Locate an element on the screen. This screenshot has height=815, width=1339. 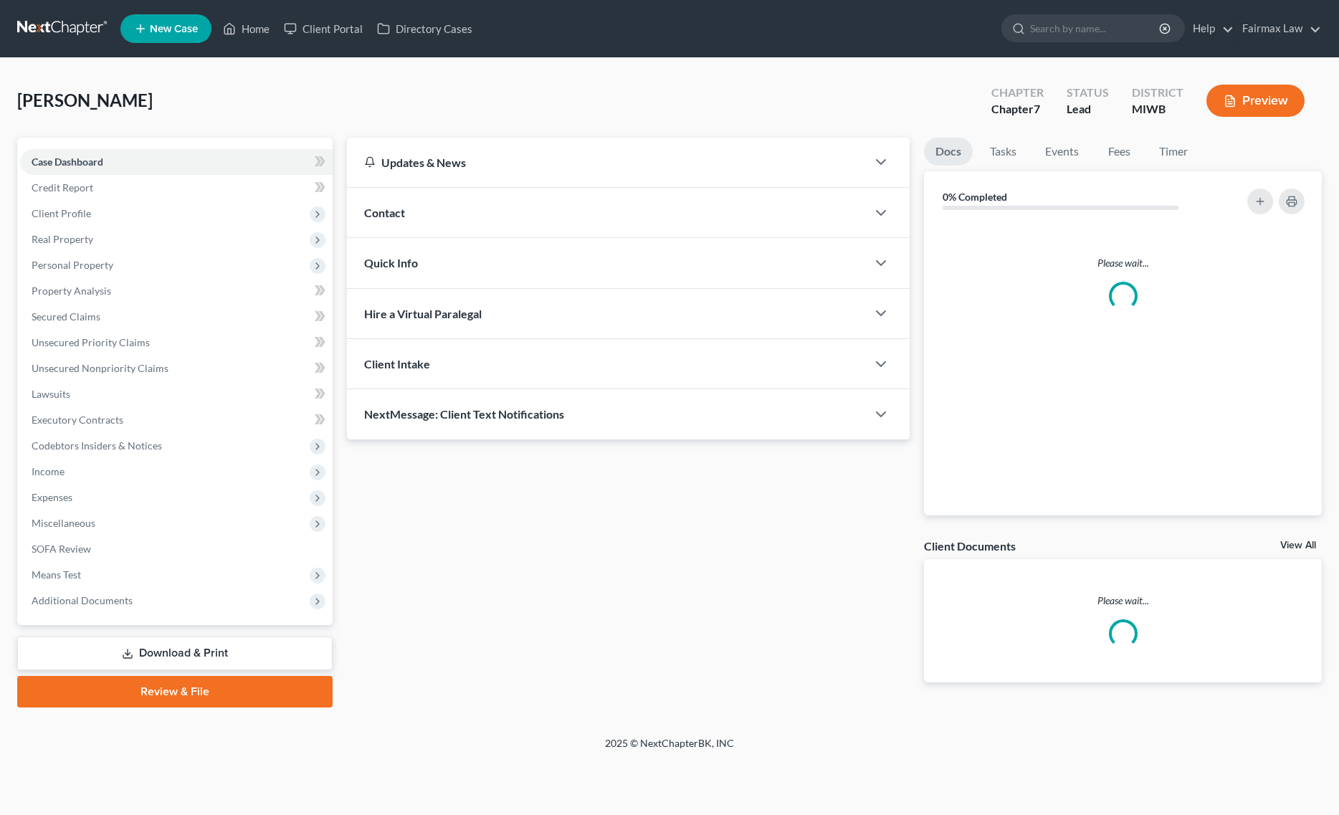
span: Means Test is located at coordinates (56, 574).